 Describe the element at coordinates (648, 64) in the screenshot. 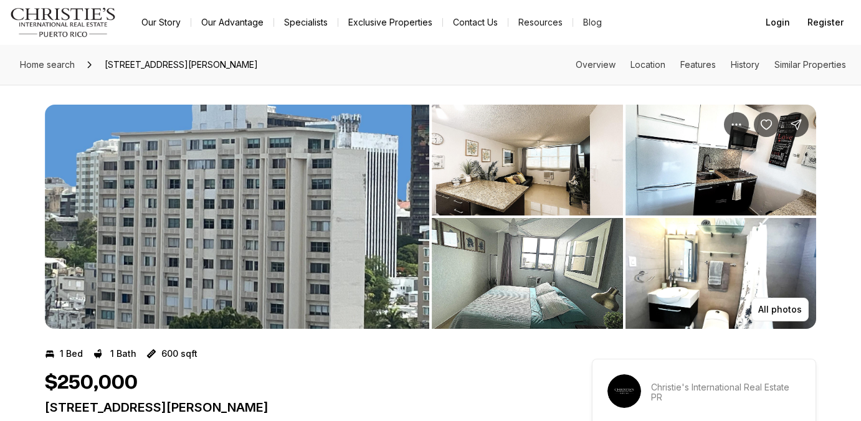

I see `a: Skip to: Location` at that location.